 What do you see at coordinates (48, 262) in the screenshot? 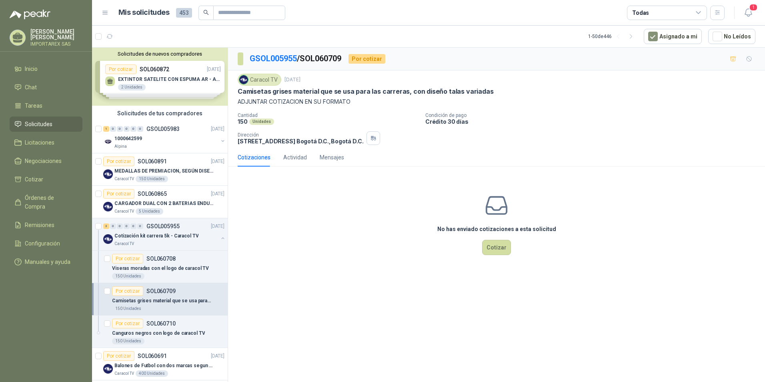
I see `span: Manuales y ayuda` at bounding box center [48, 262].